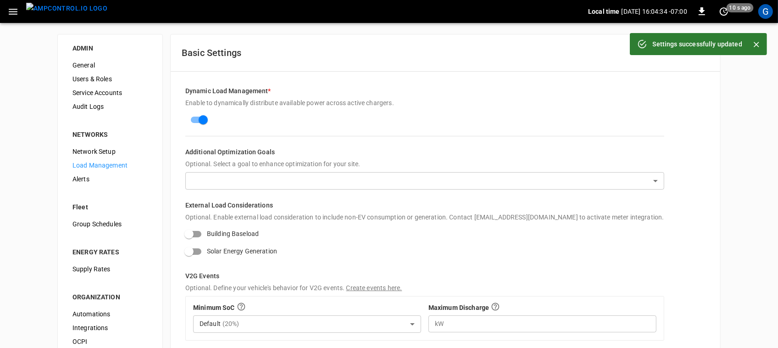  Describe the element at coordinates (110, 269) in the screenshot. I see `div: Supply Rates` at that location.